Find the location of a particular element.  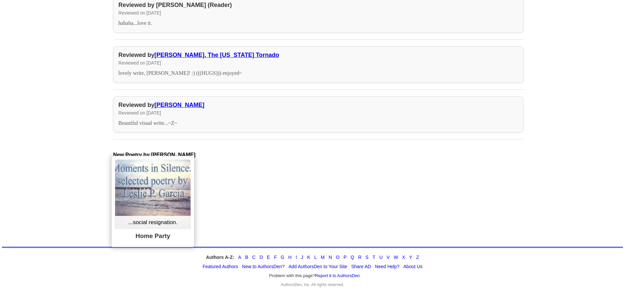

div: Home Party is located at coordinates (153, 236).